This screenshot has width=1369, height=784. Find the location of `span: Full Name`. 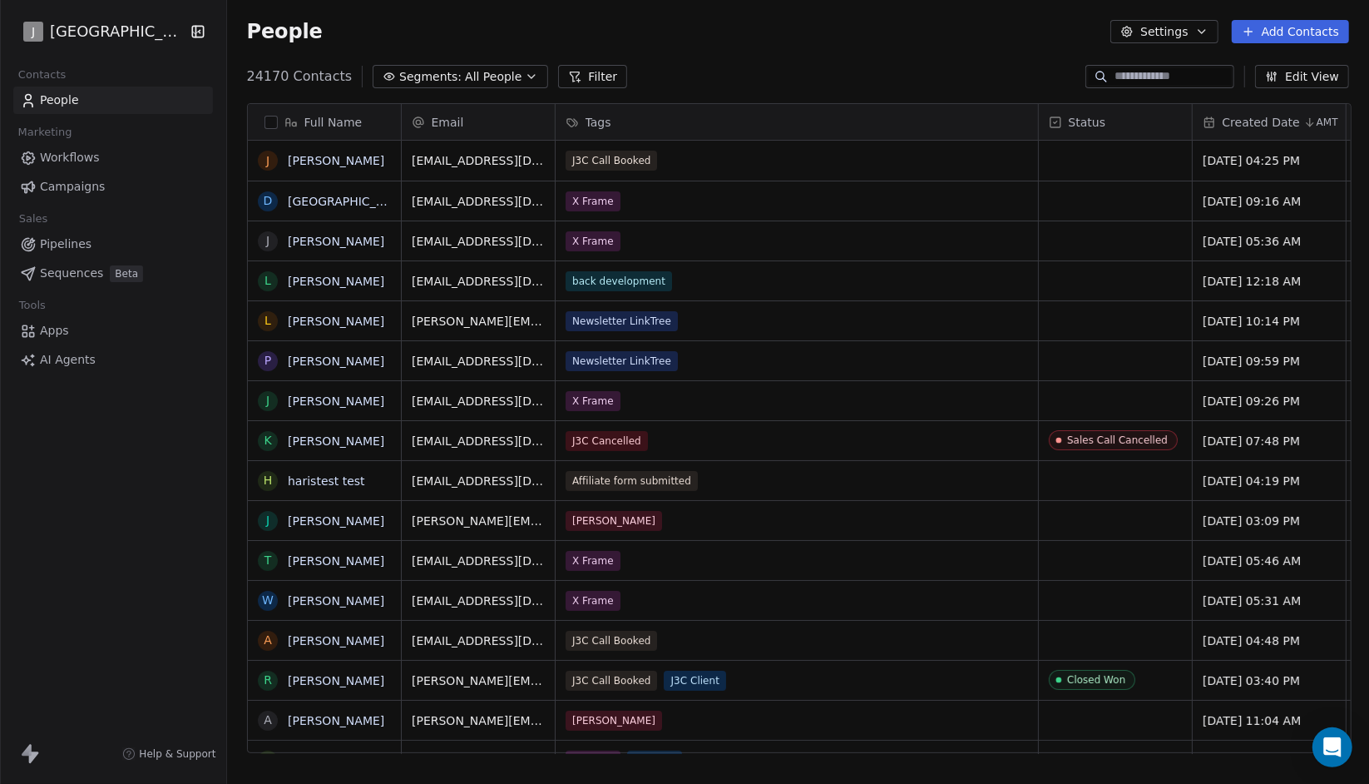

span: Full Name is located at coordinates (334, 122).